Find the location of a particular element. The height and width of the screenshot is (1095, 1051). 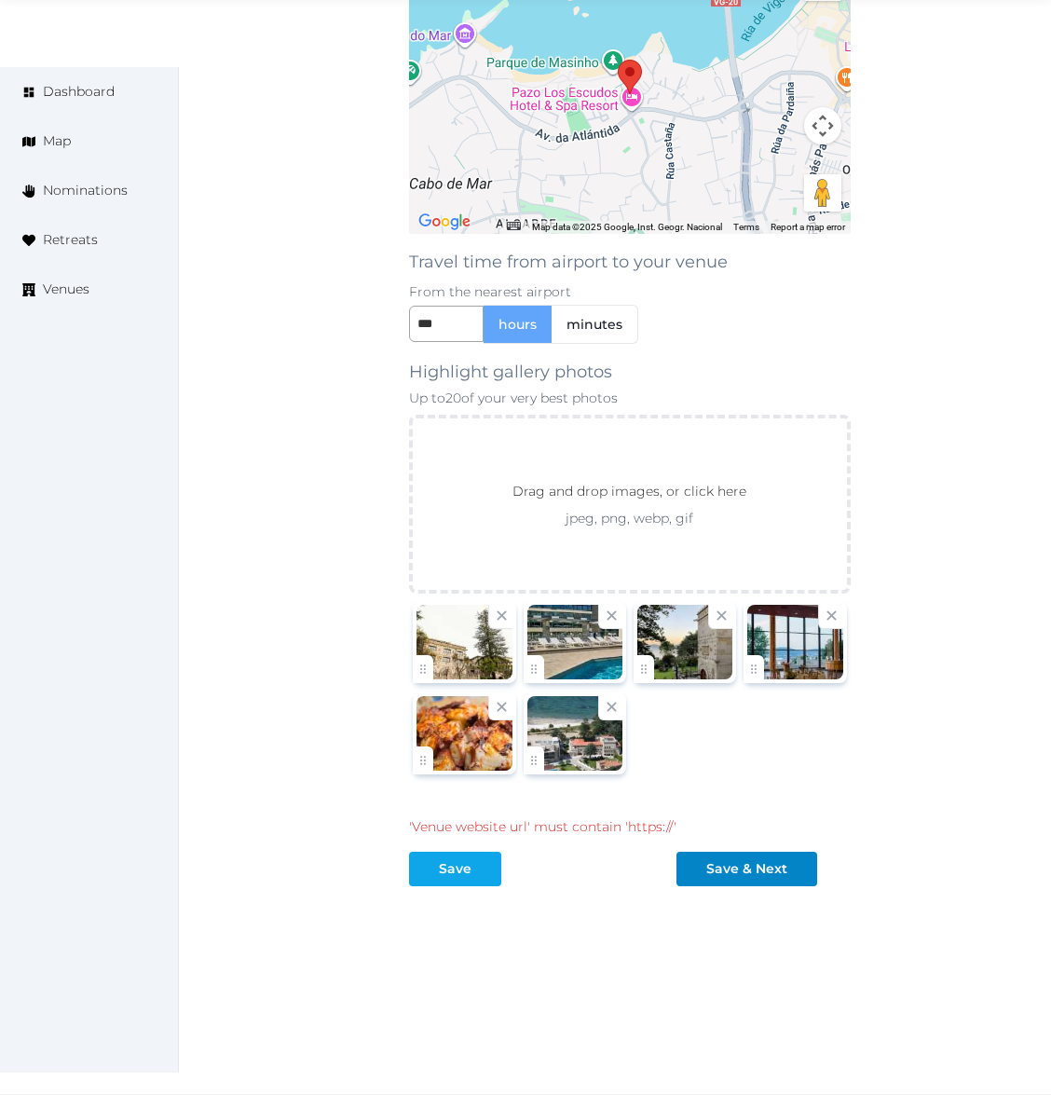

a: Terms is located at coordinates (747, 226).